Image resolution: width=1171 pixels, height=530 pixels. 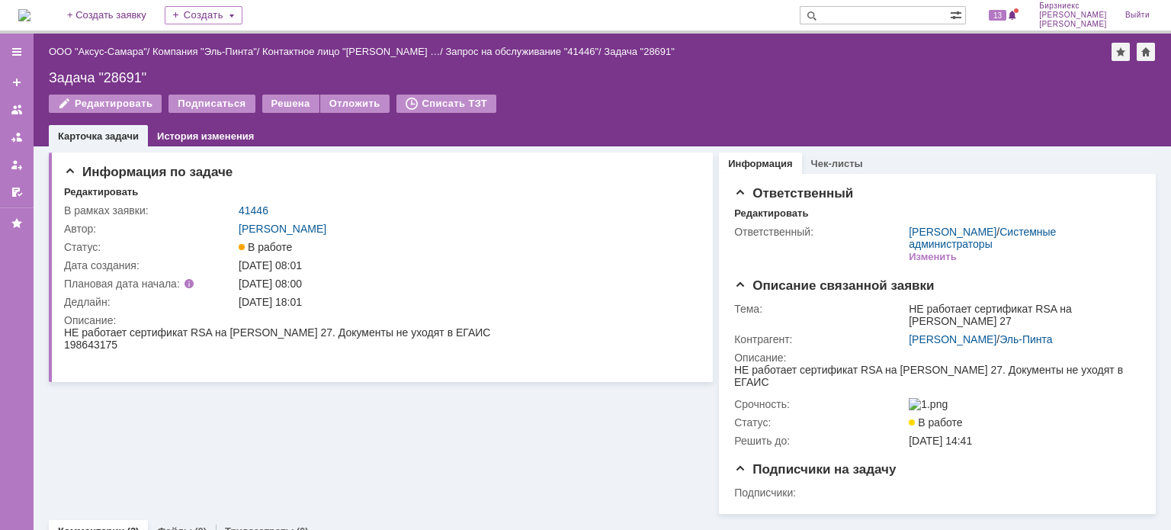 What do you see at coordinates (149, 229) in the screenshot?
I see `div: Автор:` at bounding box center [149, 229].